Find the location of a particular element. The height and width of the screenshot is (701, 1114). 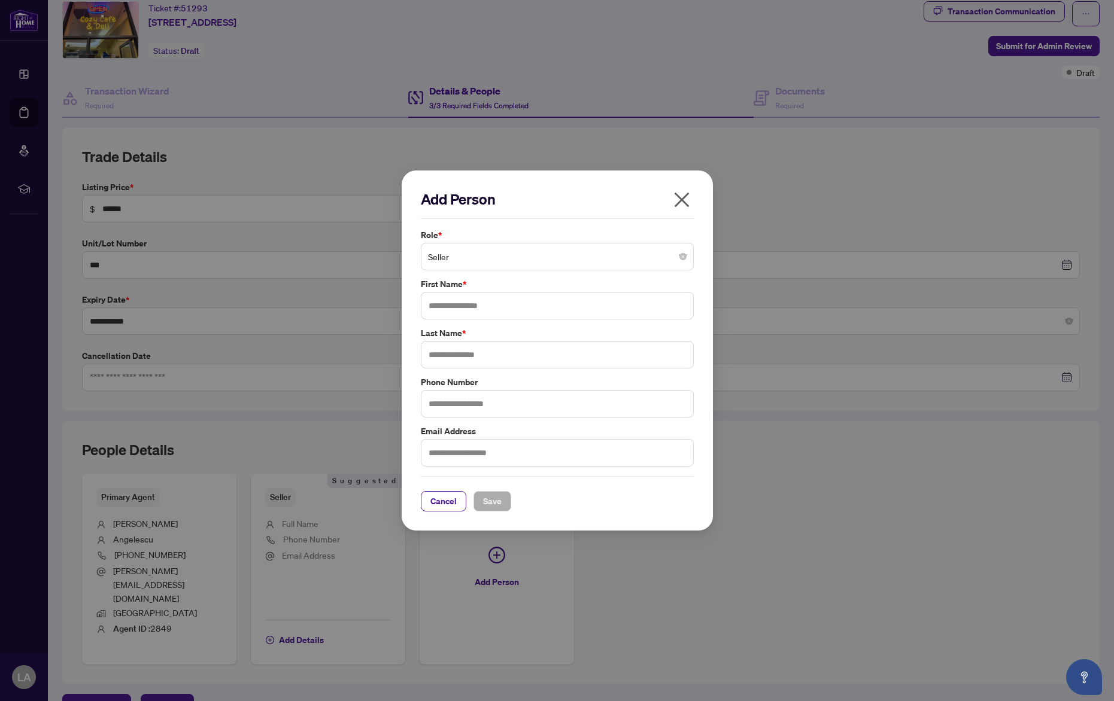

button: Cancel is located at coordinates (443, 501).